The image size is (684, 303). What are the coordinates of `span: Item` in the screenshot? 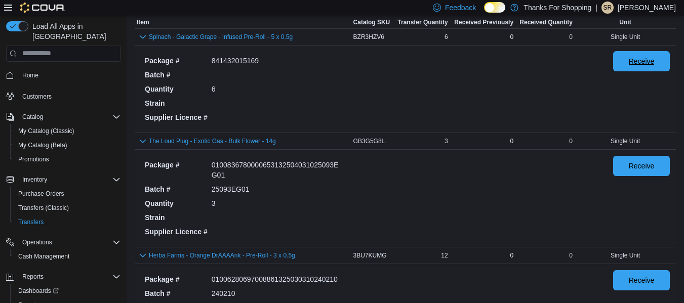 It's located at (143, 22).